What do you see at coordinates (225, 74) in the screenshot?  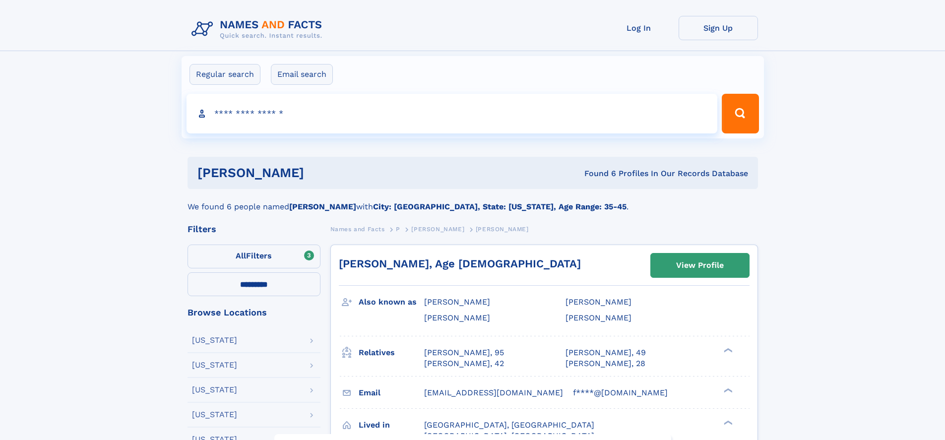 I see `label: Regular search` at bounding box center [225, 74].